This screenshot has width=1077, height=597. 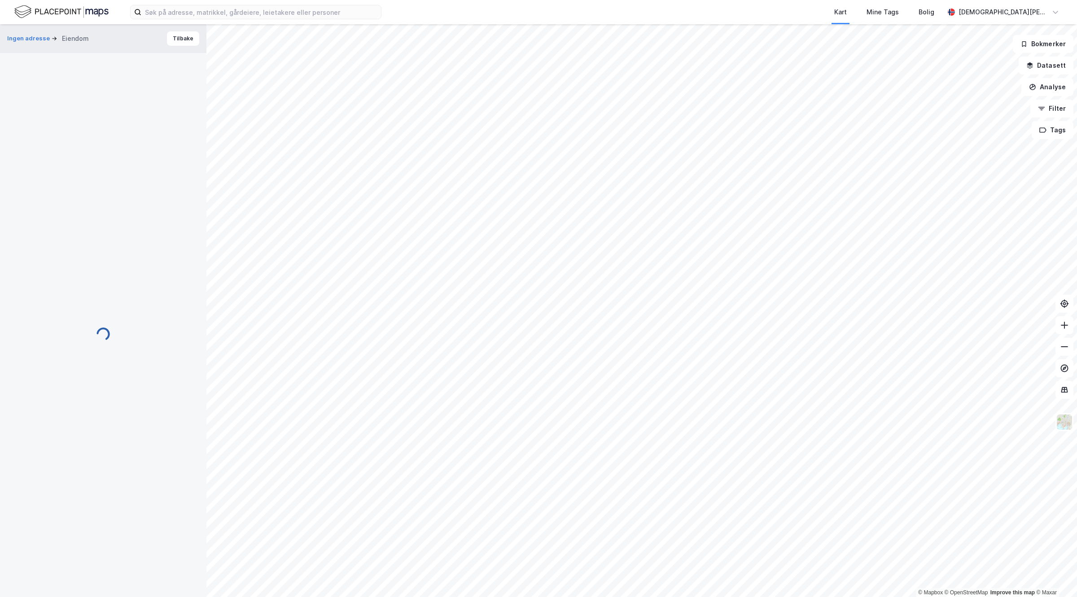 What do you see at coordinates (1054, 576) in the screenshot?
I see `div: Chat Widget` at bounding box center [1054, 576].